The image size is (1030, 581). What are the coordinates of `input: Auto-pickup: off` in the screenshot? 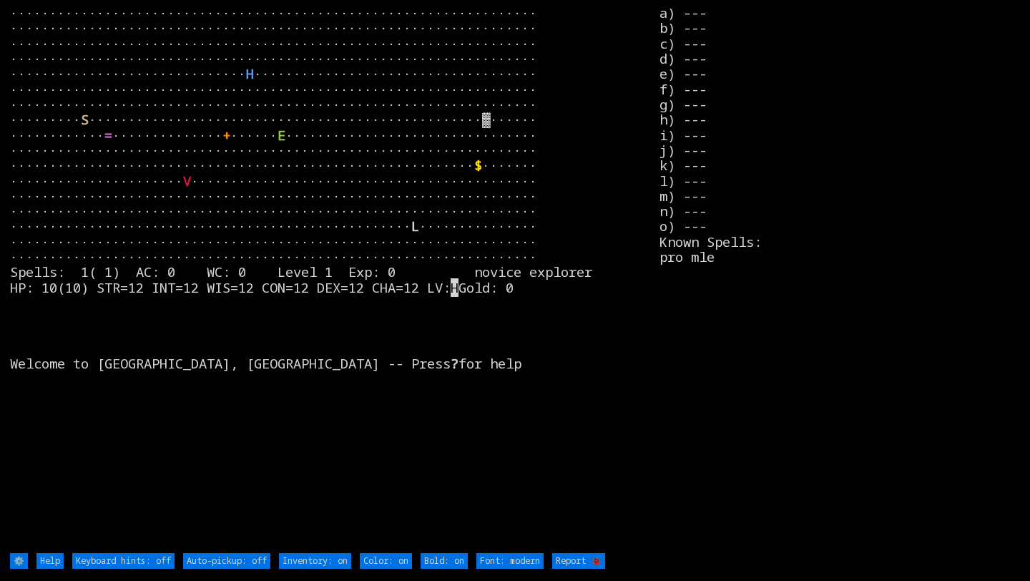 It's located at (227, 560).